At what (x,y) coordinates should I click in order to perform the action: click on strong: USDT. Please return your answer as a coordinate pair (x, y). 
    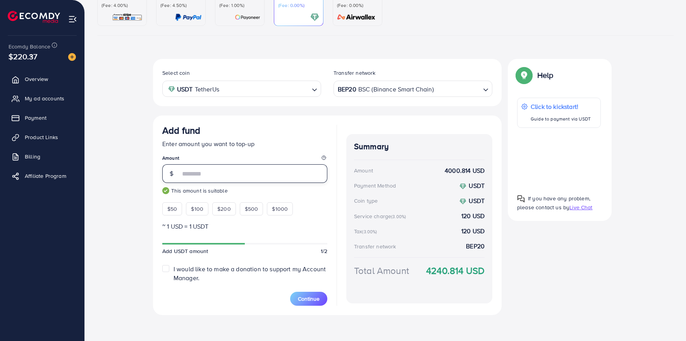
    Looking at the image, I should click on (185, 89).